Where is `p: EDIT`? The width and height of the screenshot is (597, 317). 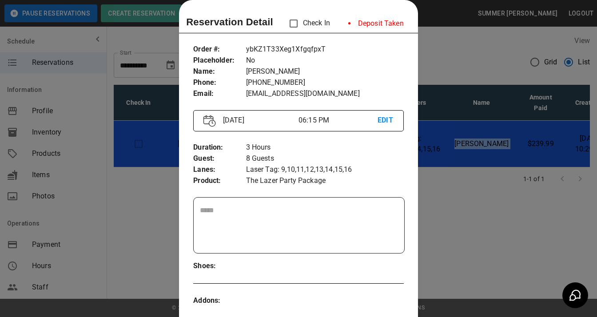
p: EDIT is located at coordinates (385, 120).